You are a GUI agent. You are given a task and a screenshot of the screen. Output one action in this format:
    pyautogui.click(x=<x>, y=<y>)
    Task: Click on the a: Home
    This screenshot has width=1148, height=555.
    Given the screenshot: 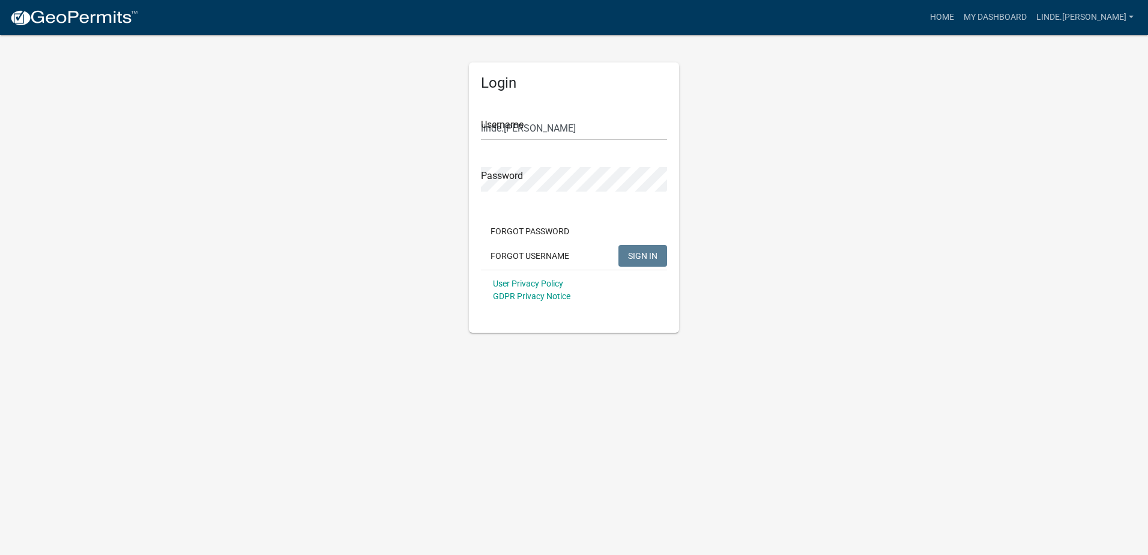 What is the action you would take?
    pyautogui.click(x=942, y=17)
    